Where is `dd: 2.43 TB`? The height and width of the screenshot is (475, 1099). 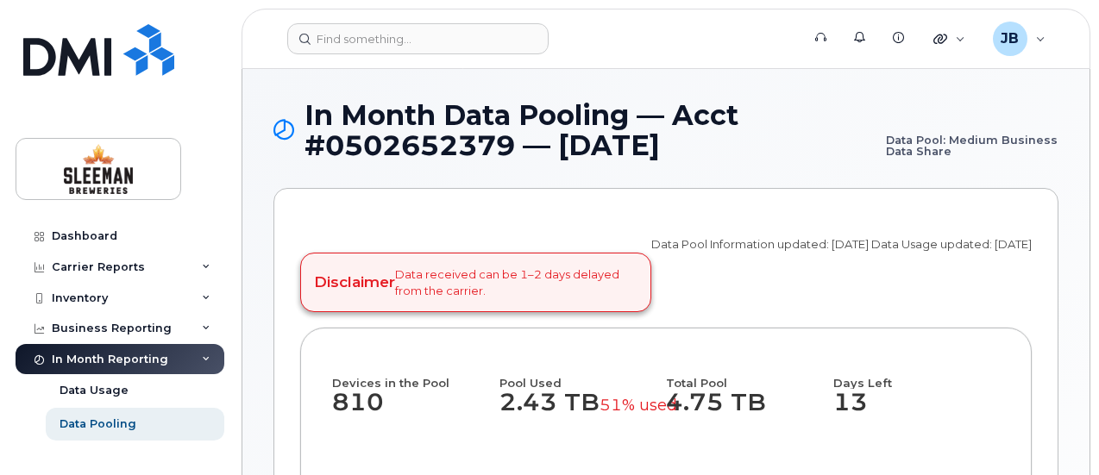 dd: 2.43 TB is located at coordinates (575, 412).